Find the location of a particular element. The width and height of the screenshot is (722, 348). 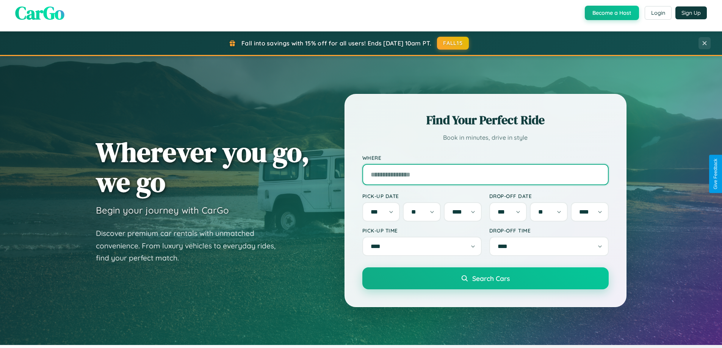

button: FALL15 is located at coordinates (453, 43).